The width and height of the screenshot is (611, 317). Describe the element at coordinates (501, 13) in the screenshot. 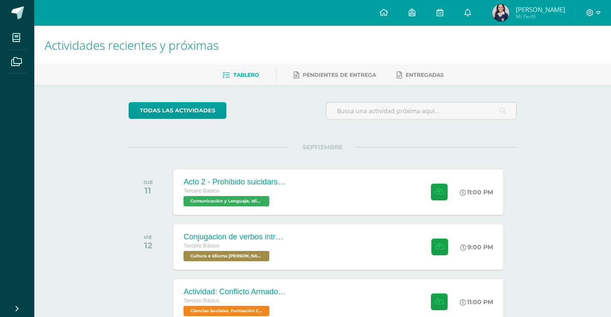

I see `img: 247608930fe9e8d457b9cdbfcb073c93.png` at that location.